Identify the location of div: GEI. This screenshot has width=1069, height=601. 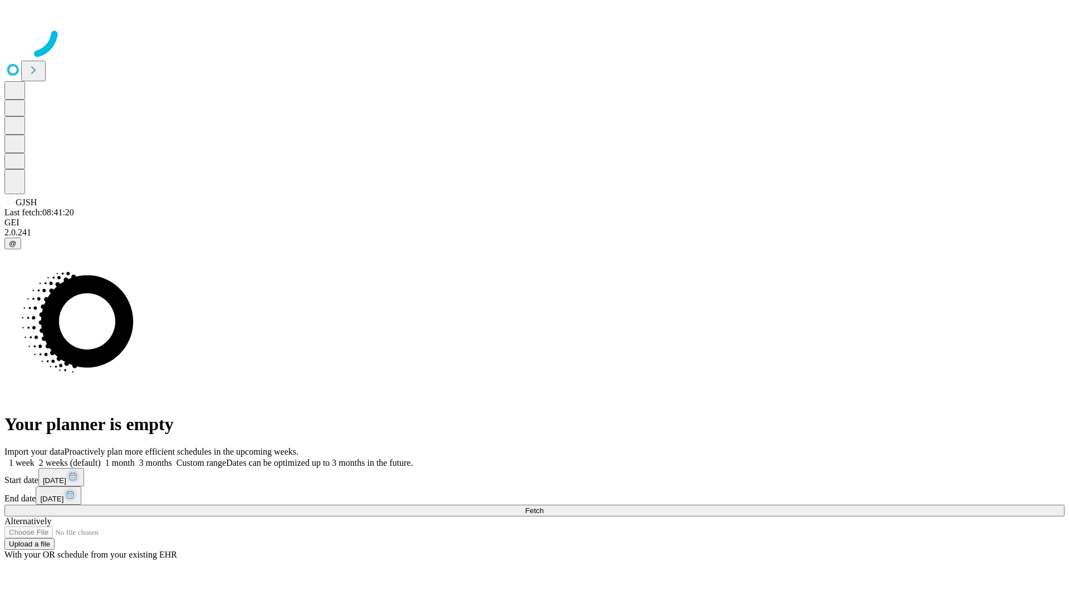
(534, 223).